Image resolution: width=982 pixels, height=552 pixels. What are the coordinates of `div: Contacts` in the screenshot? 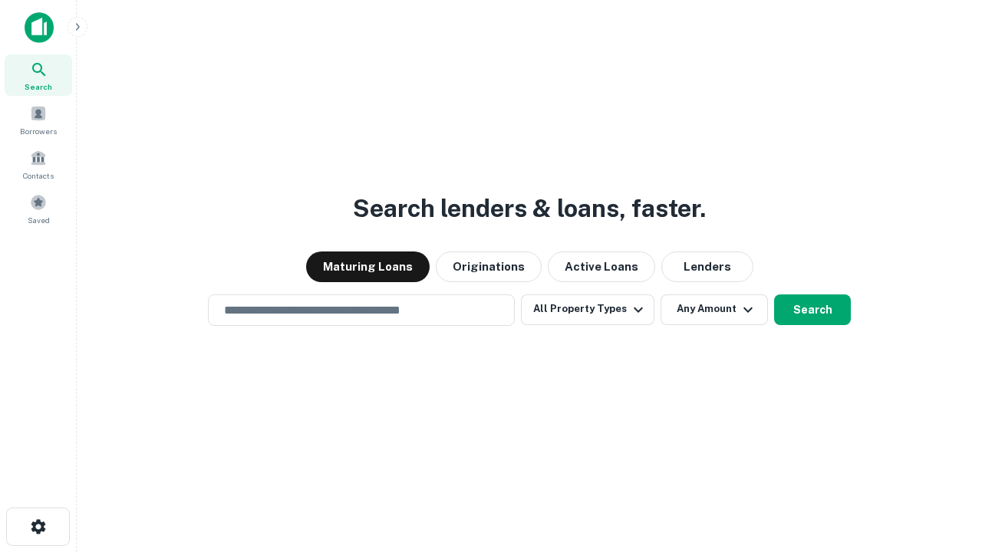 It's located at (38, 164).